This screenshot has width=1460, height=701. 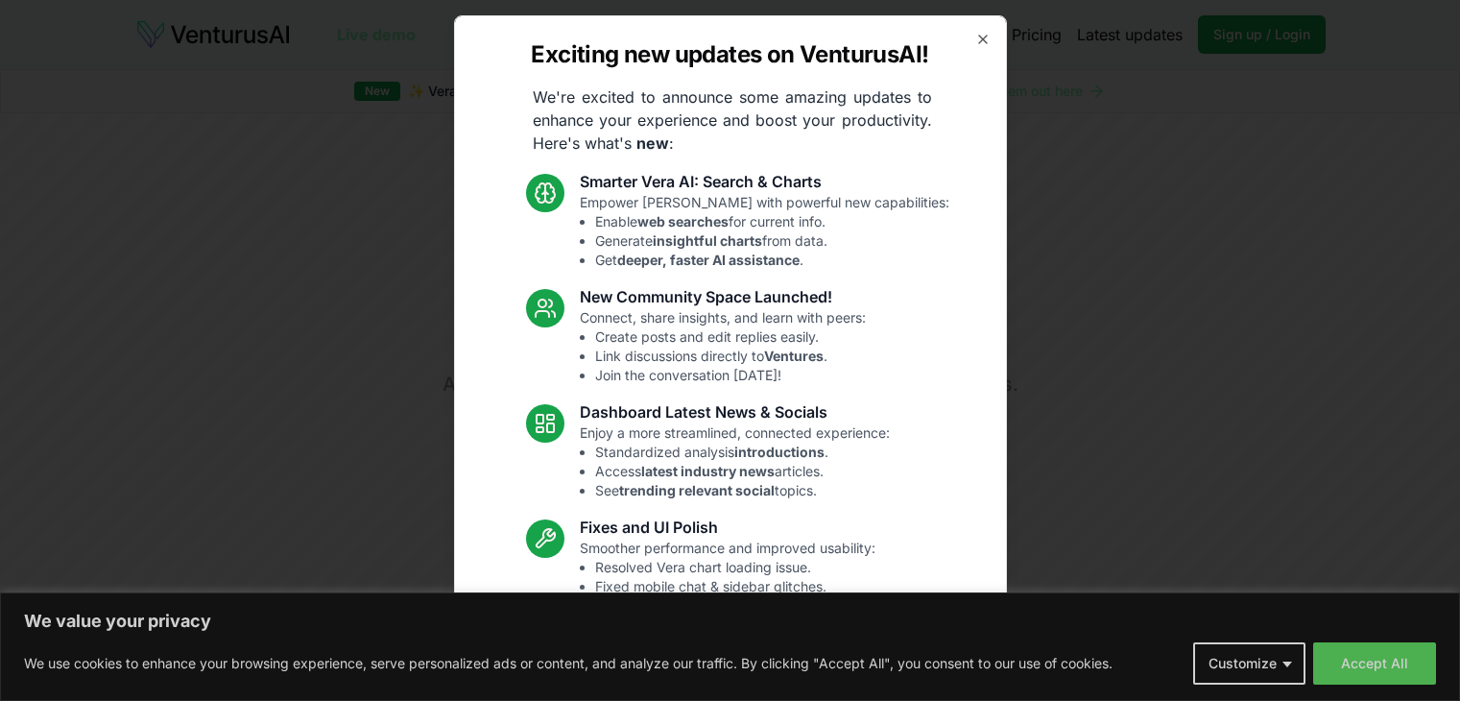 What do you see at coordinates (708, 470) in the screenshot?
I see `strong: latest industry news` at bounding box center [708, 470].